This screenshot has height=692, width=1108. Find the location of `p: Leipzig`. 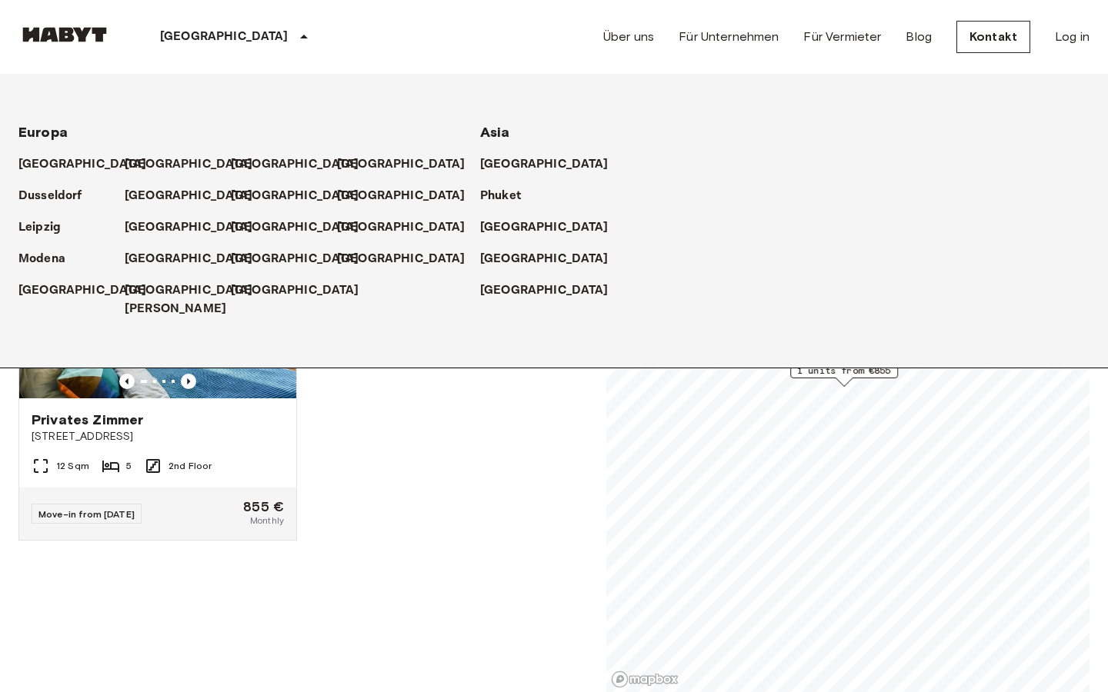

p: Leipzig is located at coordinates (39, 228).